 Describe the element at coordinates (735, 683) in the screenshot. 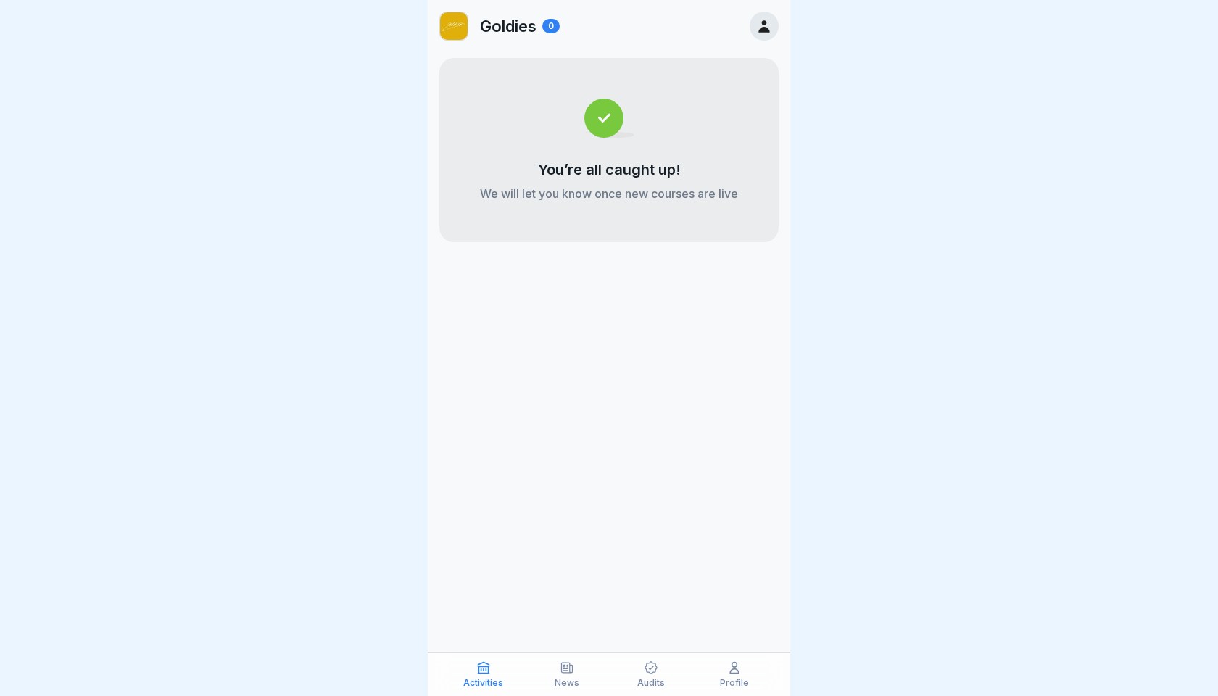

I see `p: Profile` at that location.